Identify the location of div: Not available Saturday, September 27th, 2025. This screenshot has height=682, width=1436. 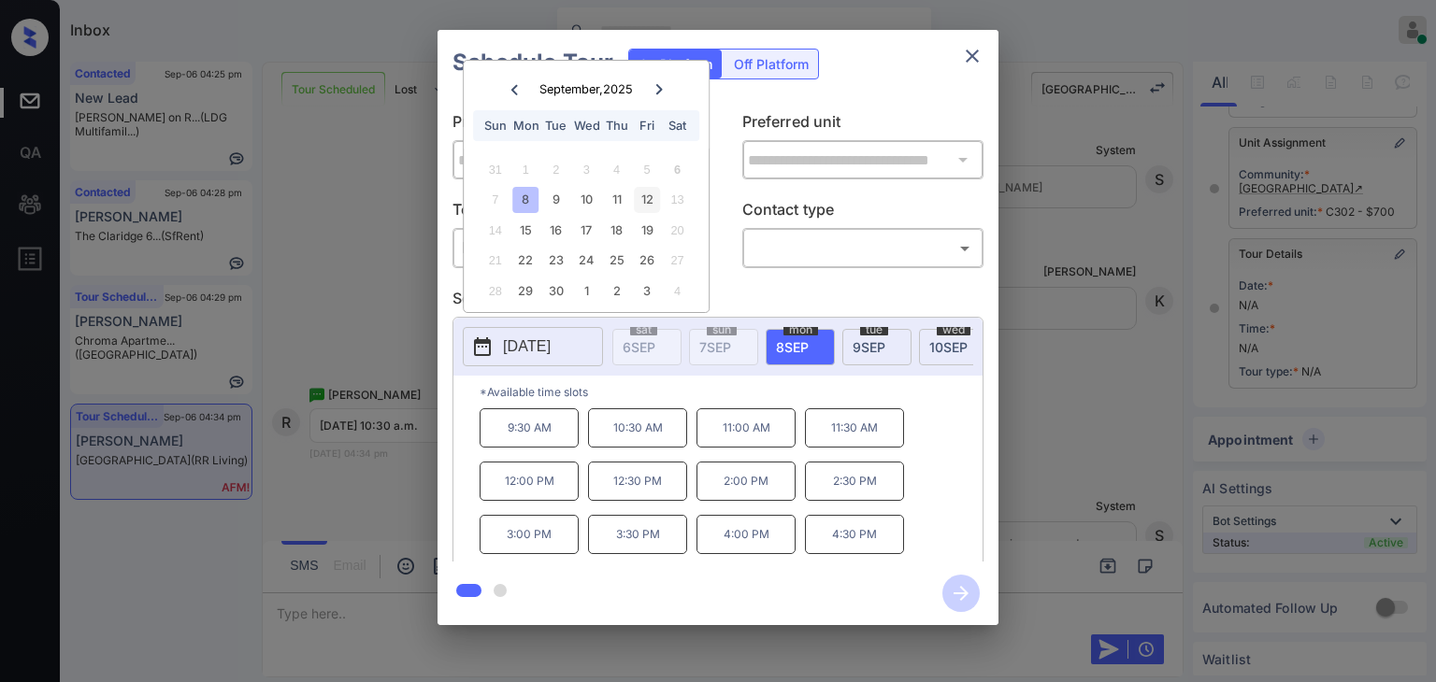
(677, 260).